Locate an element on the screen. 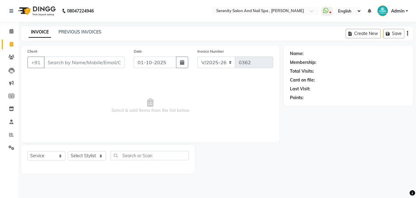 The image size is (416, 198). span: Admin is located at coordinates (397, 11).